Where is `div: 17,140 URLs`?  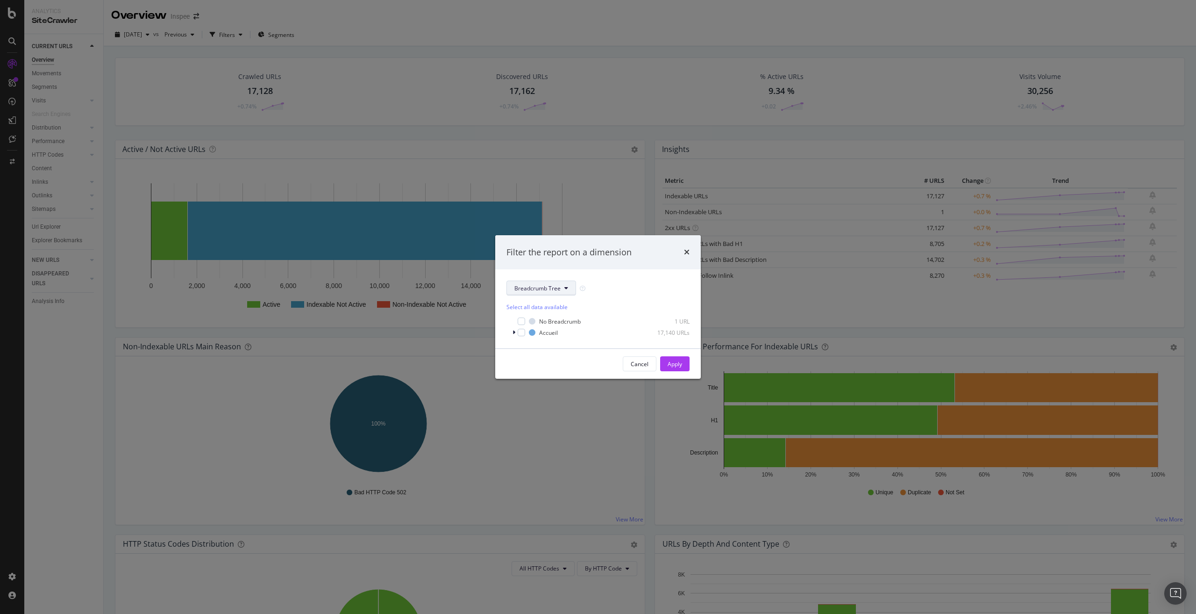 div: 17,140 URLs is located at coordinates (667, 332).